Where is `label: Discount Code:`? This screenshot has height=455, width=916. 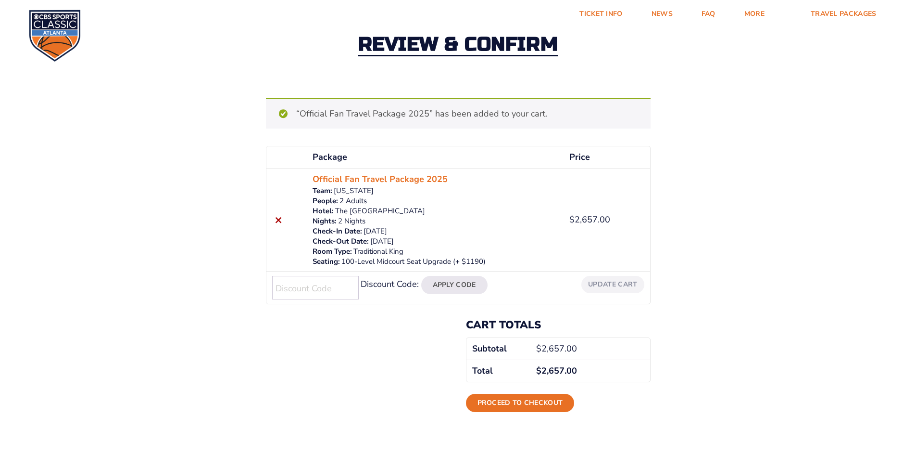
label: Discount Code: is located at coordinates (390, 284).